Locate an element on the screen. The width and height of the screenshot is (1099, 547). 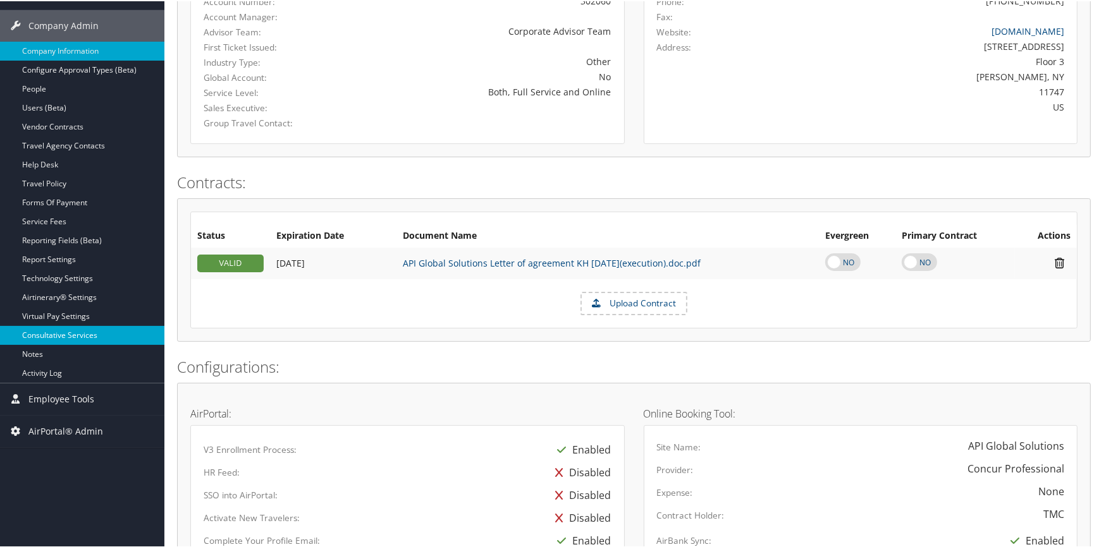
label: Service Level: is located at coordinates (265, 92).